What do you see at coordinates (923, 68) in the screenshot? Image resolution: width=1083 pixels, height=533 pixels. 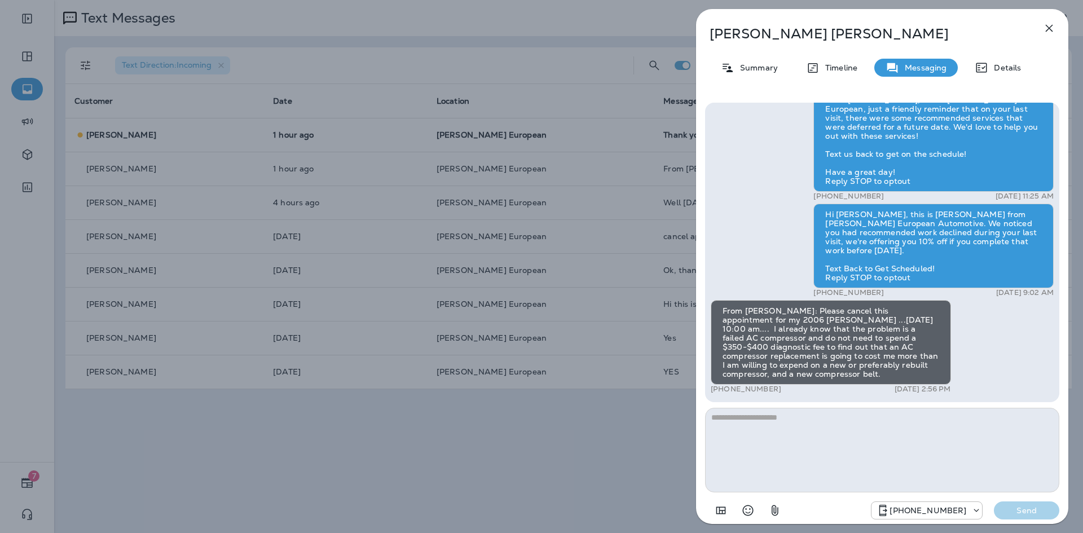 I see `p: Messaging` at bounding box center [923, 68].